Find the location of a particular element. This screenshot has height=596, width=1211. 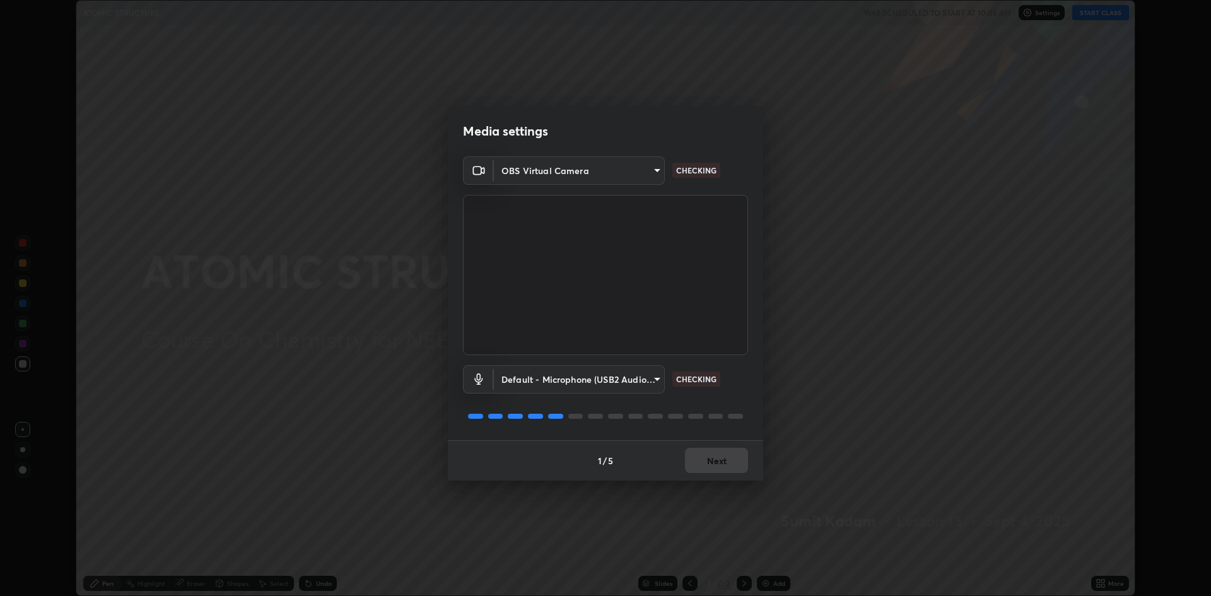

h2: Media settings is located at coordinates (505, 131).